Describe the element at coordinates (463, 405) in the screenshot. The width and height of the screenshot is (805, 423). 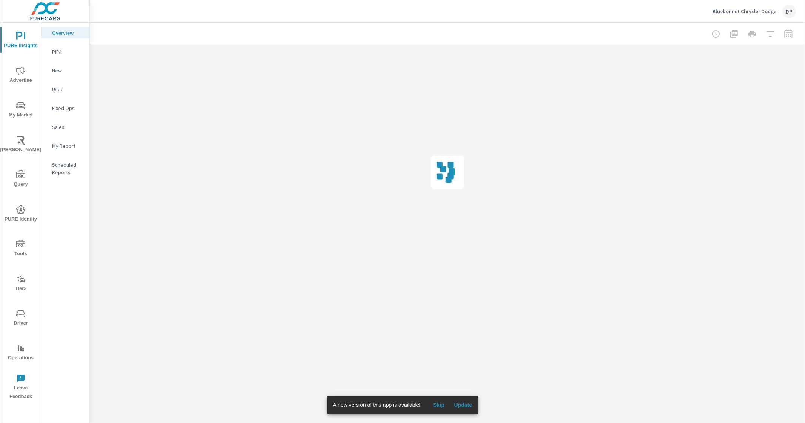
I see `button: Update` at that location.